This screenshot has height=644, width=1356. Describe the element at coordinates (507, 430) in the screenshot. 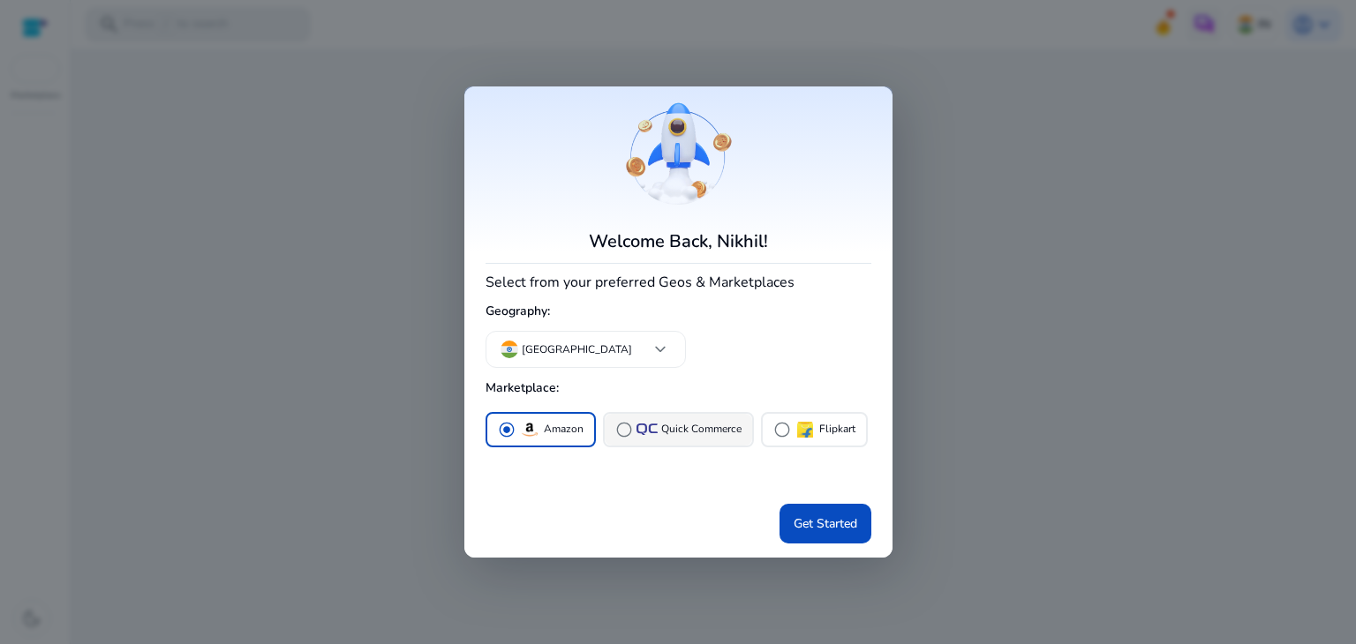

I see `span: radio_button_checked` at that location.